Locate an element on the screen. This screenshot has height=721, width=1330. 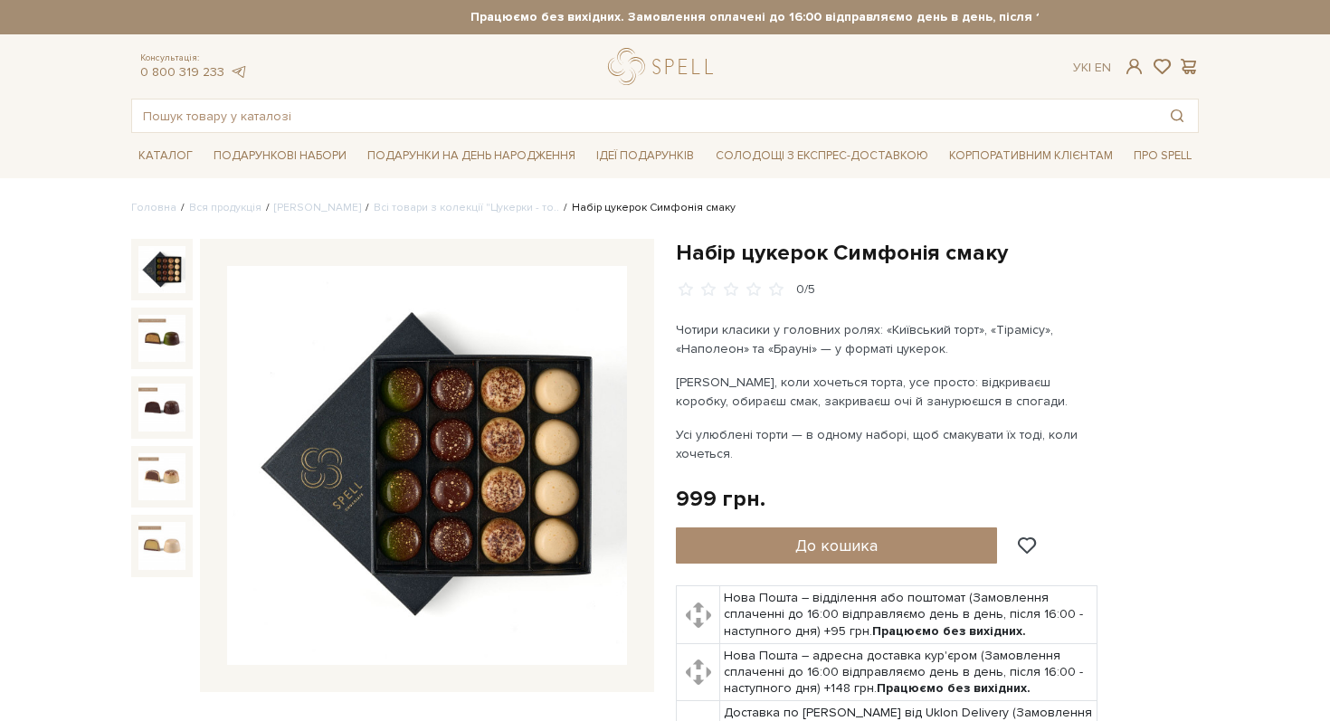
span: Подарункові набори is located at coordinates (280, 156).